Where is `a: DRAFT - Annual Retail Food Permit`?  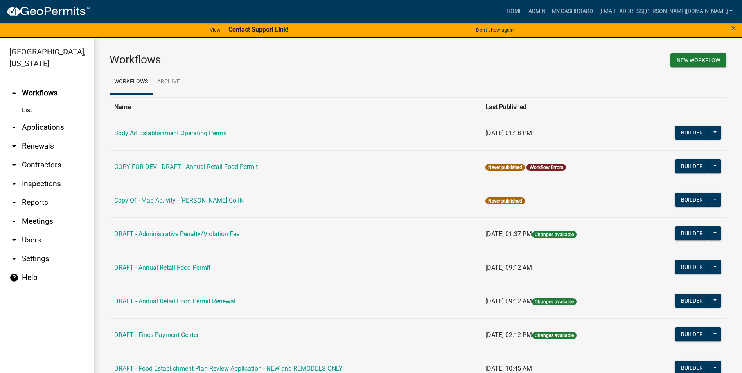 a: DRAFT - Annual Retail Food Permit is located at coordinates (162, 268).